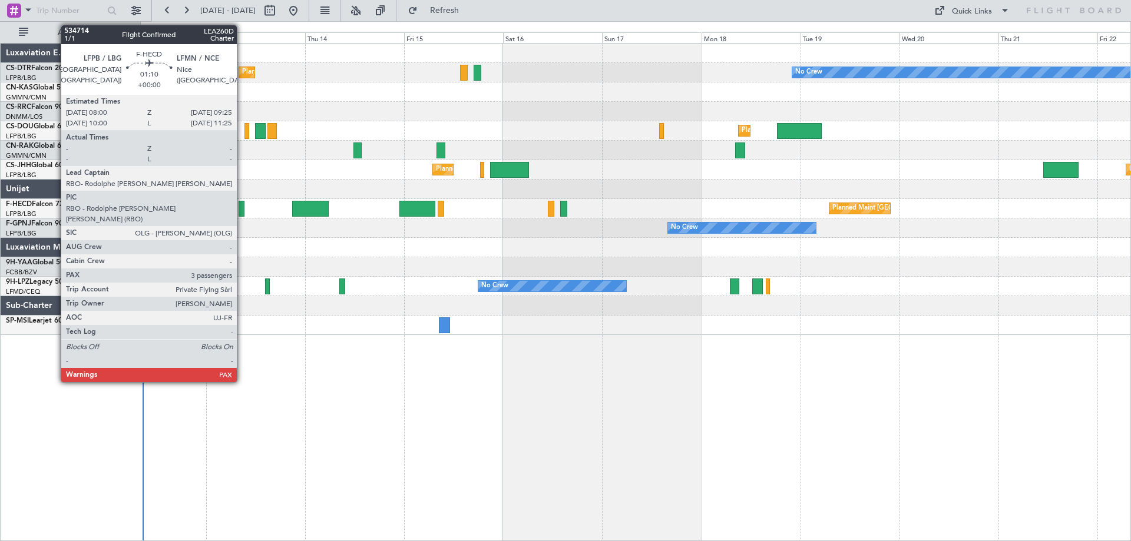 This screenshot has width=1131, height=541. Describe the element at coordinates (18, 107) in the screenshot. I see `span: CS-RRC` at that location.